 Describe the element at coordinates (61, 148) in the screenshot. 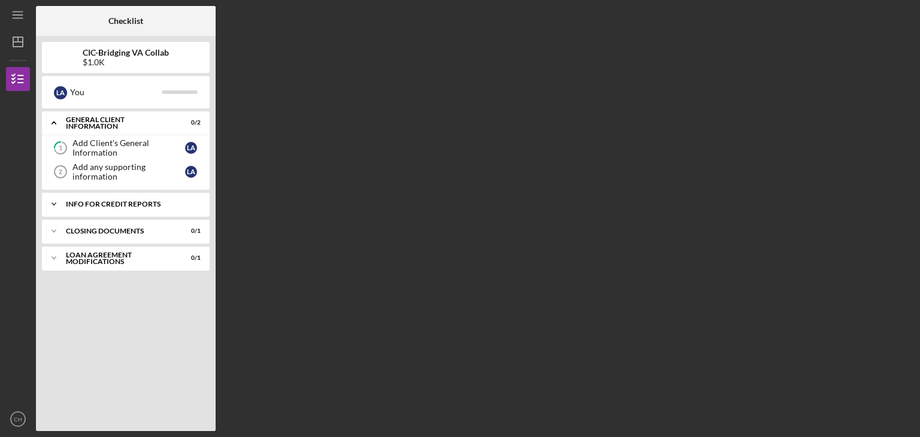

I see `tspan: 1` at that location.